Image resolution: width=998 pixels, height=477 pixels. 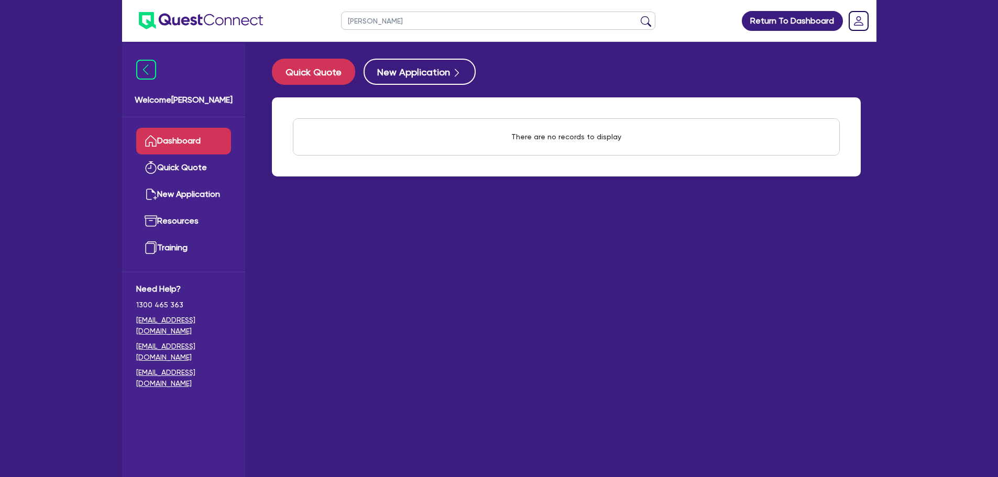 What do you see at coordinates (146, 70) in the screenshot?
I see `img: icon-menu-close` at bounding box center [146, 70].